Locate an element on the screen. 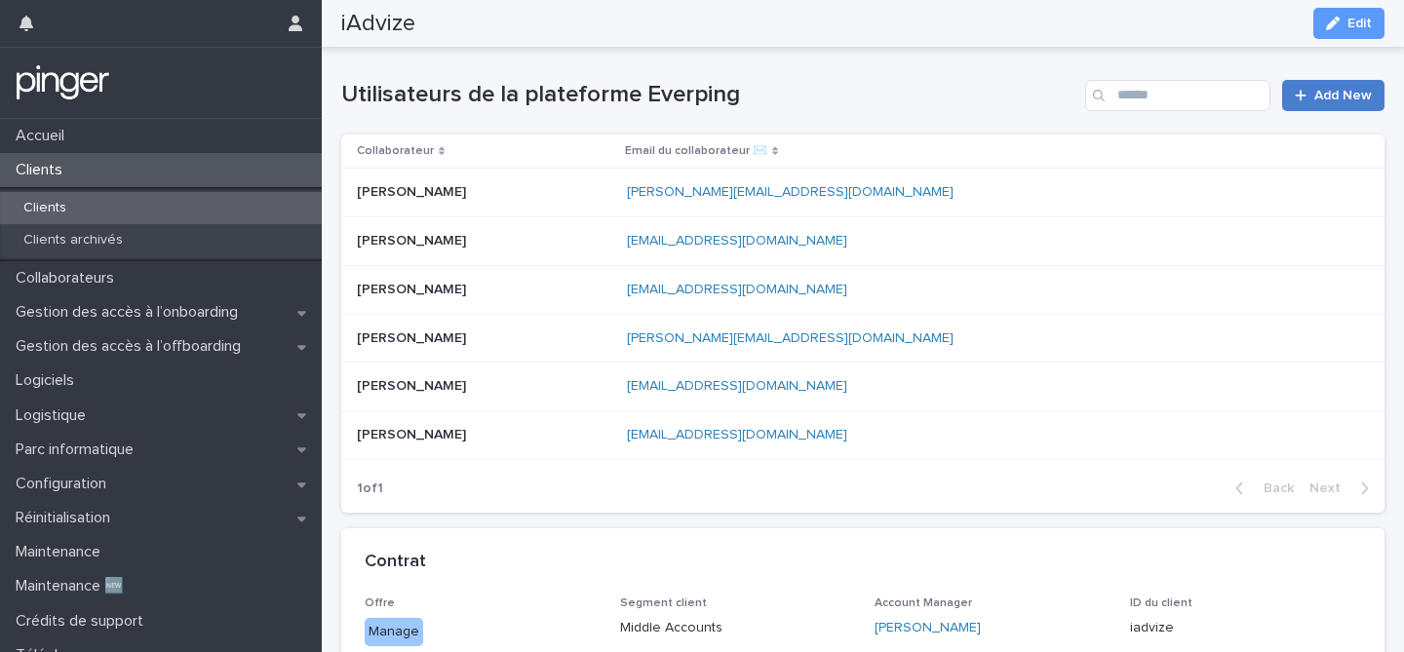 This screenshot has height=652, width=1404. span: Offre is located at coordinates (379, 604).